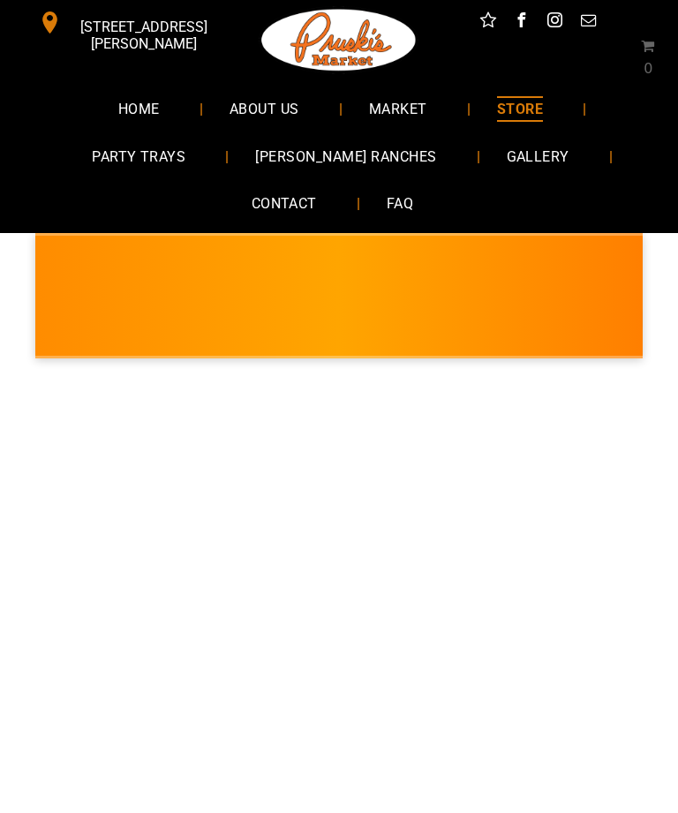 Image resolution: width=678 pixels, height=813 pixels. What do you see at coordinates (555, 22) in the screenshot?
I see `a: instagram` at bounding box center [555, 22].